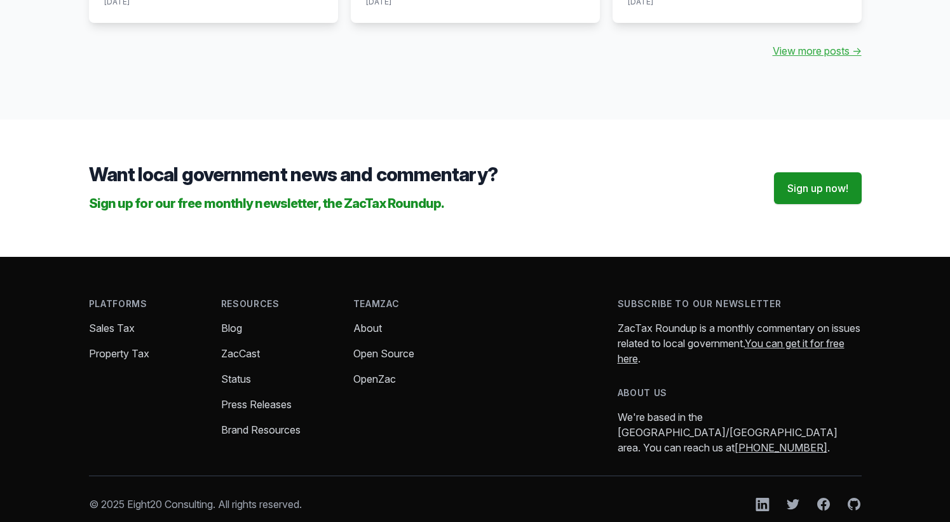  Describe the element at coordinates (818, 188) in the screenshot. I see `a: Sign up now!` at that location.